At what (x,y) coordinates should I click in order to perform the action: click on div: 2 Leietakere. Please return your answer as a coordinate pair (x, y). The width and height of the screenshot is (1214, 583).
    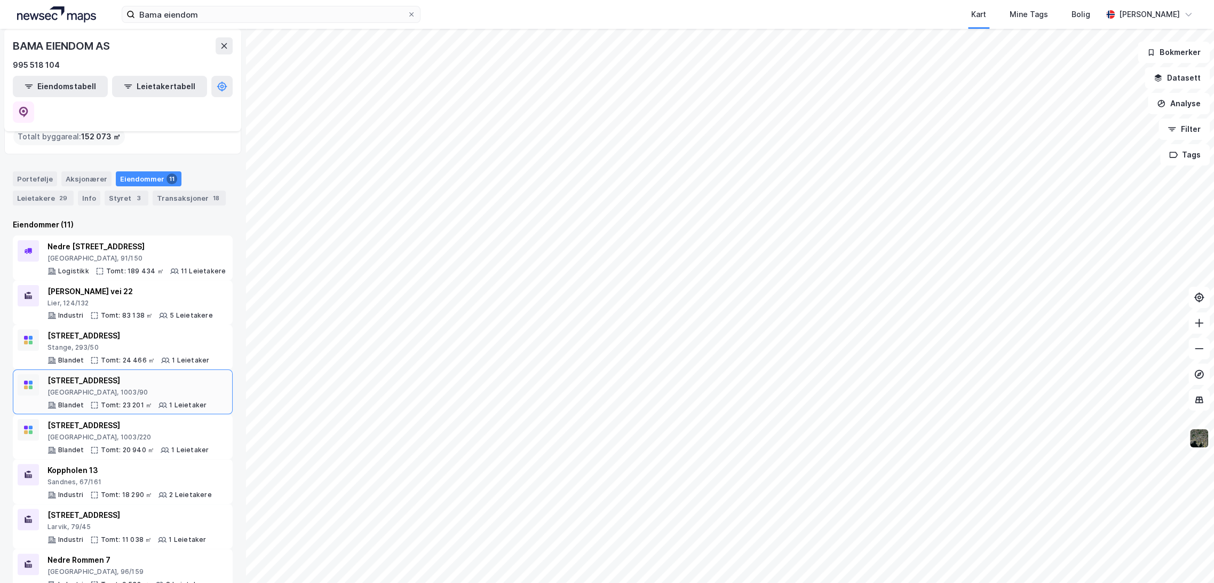
    Looking at the image, I should click on (190, 495).